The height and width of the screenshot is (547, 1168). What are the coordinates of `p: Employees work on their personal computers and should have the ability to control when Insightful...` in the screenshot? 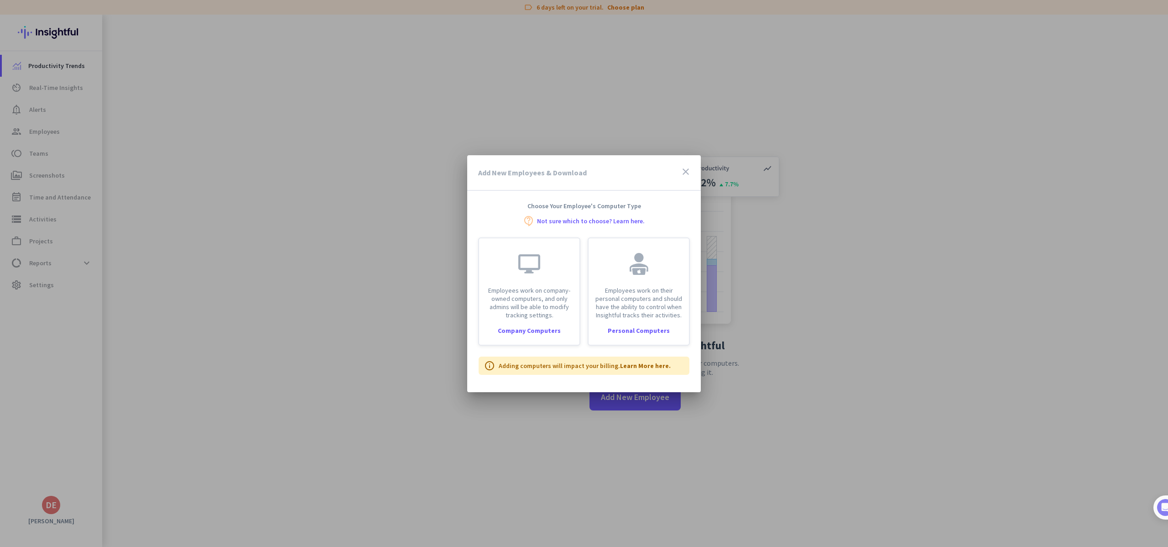 It's located at (639, 303).